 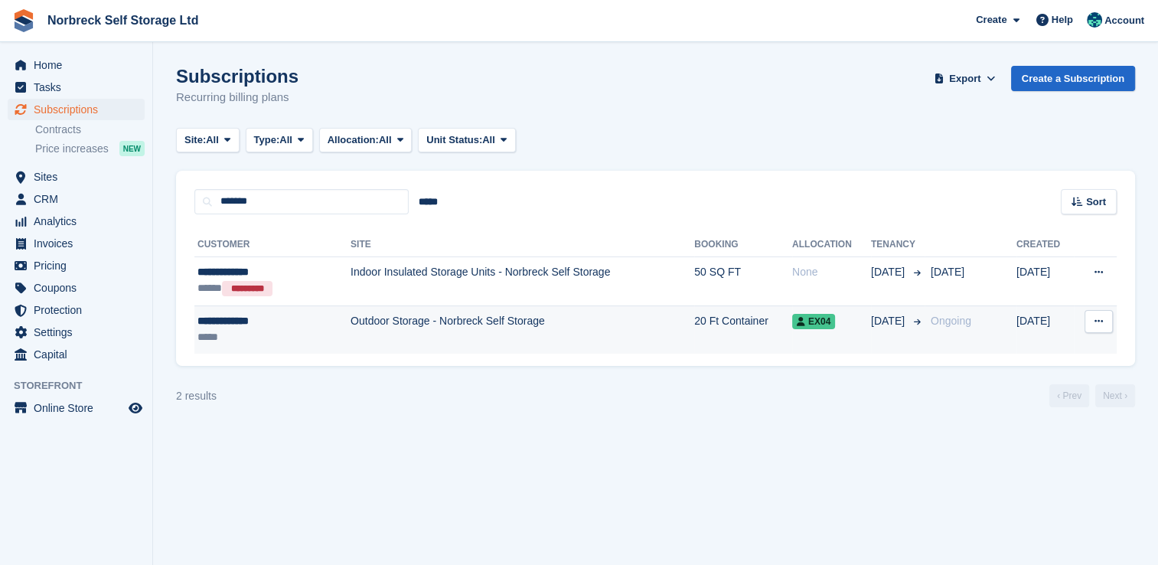 I want to click on th: Customer, so click(x=272, y=245).